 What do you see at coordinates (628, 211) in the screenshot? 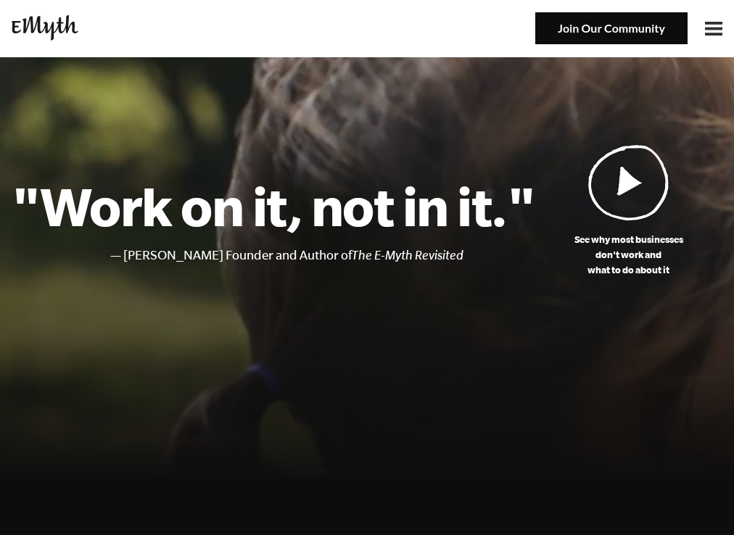
I see `a: See why most businessesdon't work andwhat to do about it` at bounding box center [628, 211].